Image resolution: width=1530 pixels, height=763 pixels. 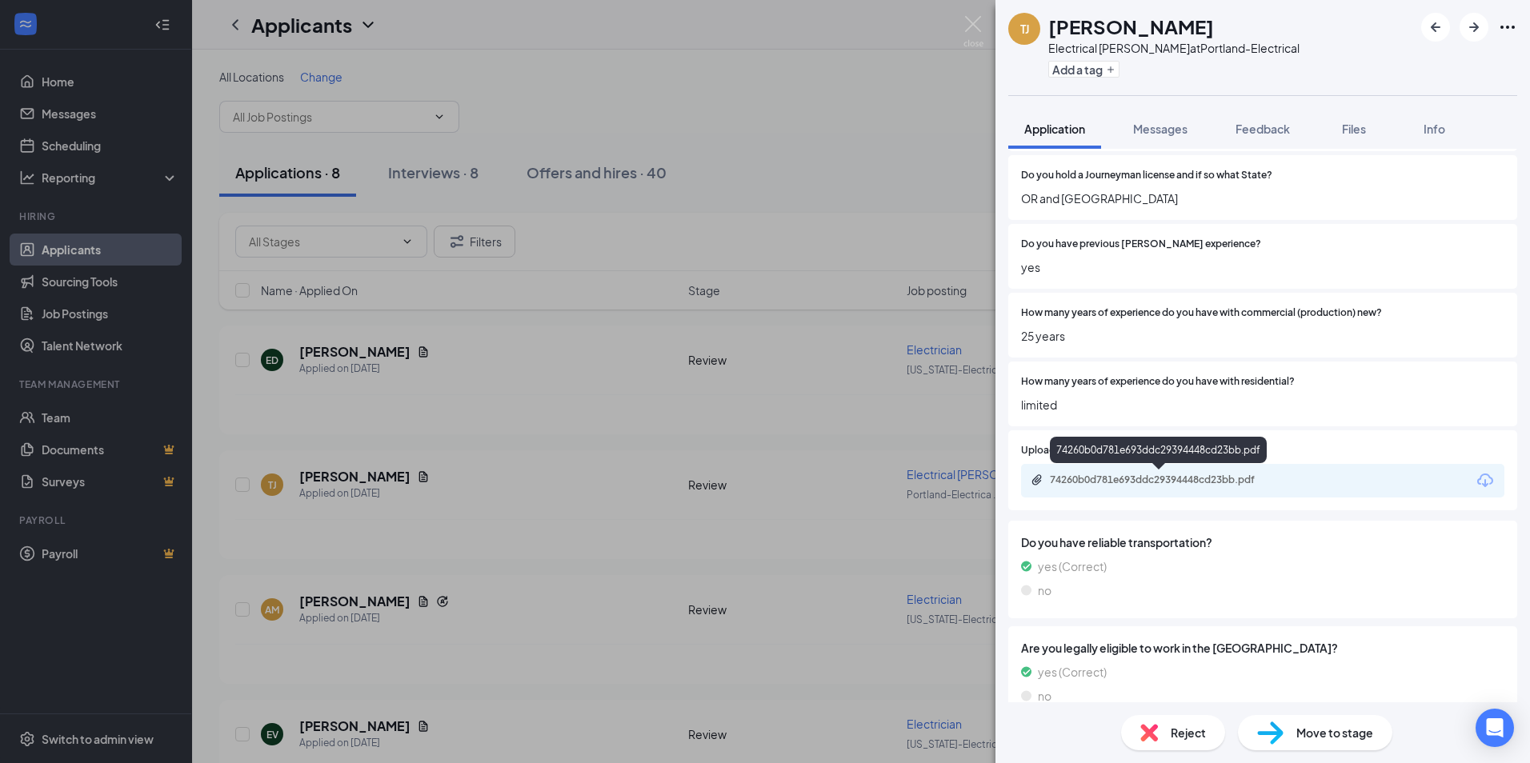 What do you see at coordinates (1434, 129) in the screenshot?
I see `span: Info` at bounding box center [1434, 129].